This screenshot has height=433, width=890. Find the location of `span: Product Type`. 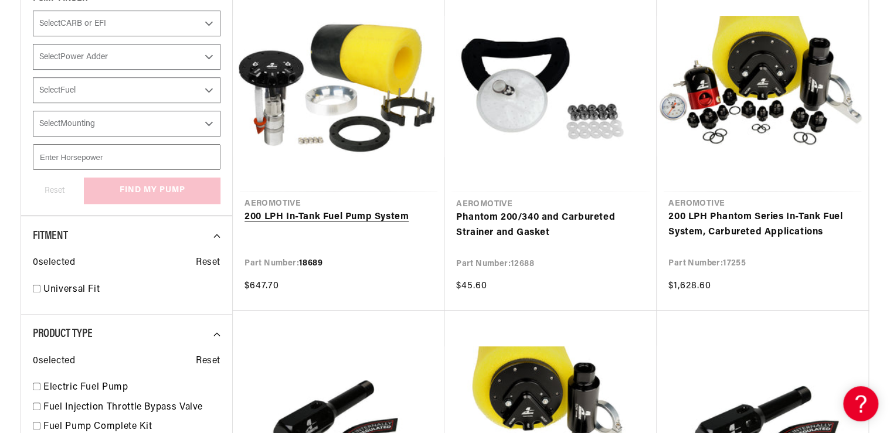

span: Product Type is located at coordinates (62, 334).